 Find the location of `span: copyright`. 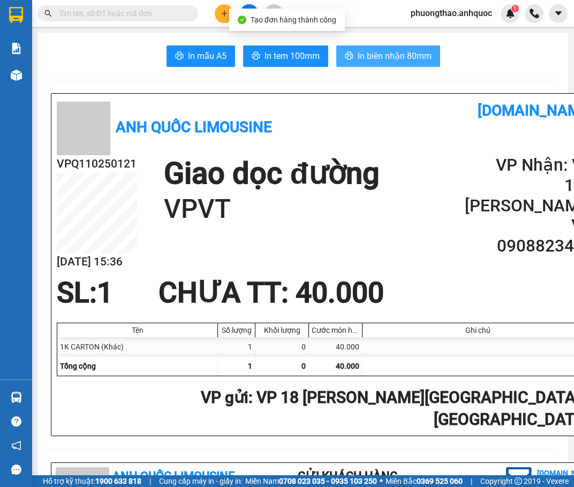

span: copyright is located at coordinates (518, 481).